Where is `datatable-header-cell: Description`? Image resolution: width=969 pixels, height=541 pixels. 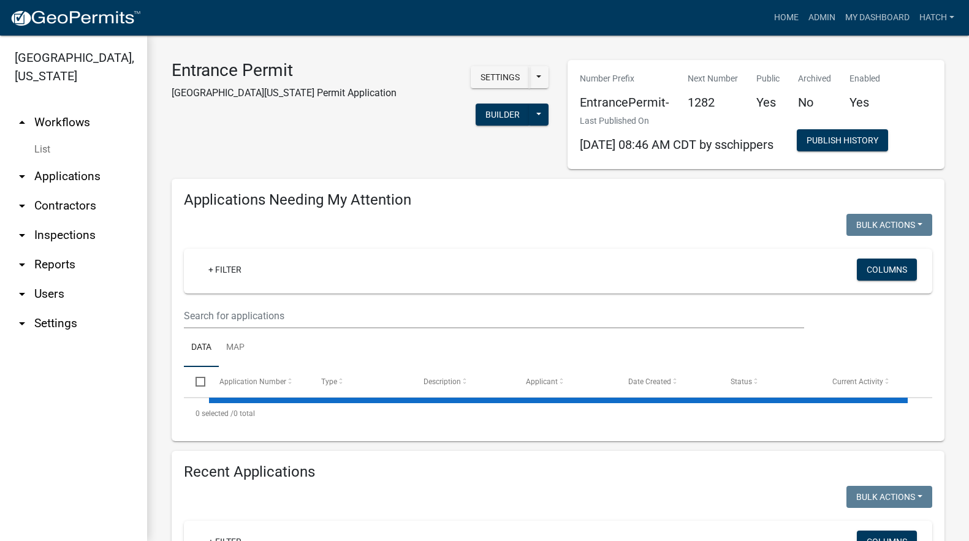 datatable-header-cell: Description is located at coordinates (463, 382).